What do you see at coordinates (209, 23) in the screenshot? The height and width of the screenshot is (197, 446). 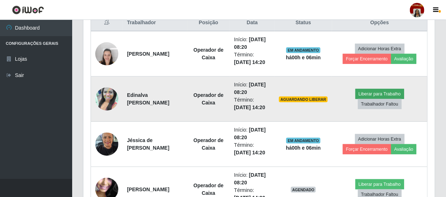 I see `th: Posição` at bounding box center [209, 23].